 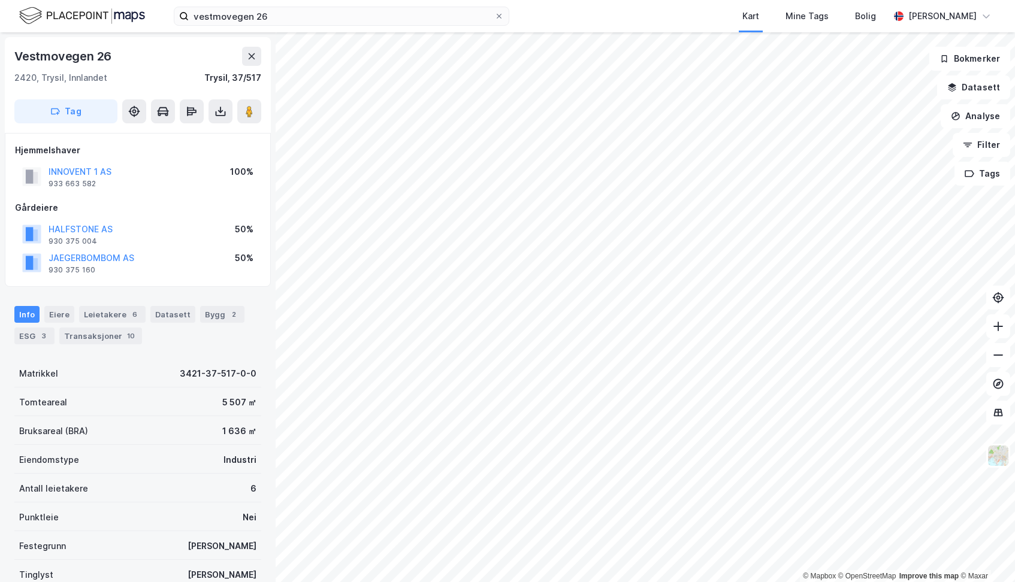 What do you see at coordinates (49, 460) in the screenshot?
I see `div: Eiendomstype` at bounding box center [49, 460].